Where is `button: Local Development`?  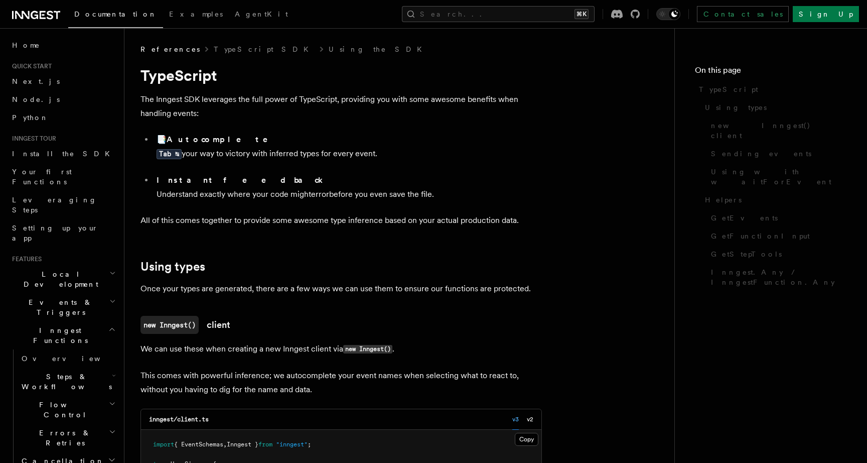 button: Local Development is located at coordinates (63, 279).